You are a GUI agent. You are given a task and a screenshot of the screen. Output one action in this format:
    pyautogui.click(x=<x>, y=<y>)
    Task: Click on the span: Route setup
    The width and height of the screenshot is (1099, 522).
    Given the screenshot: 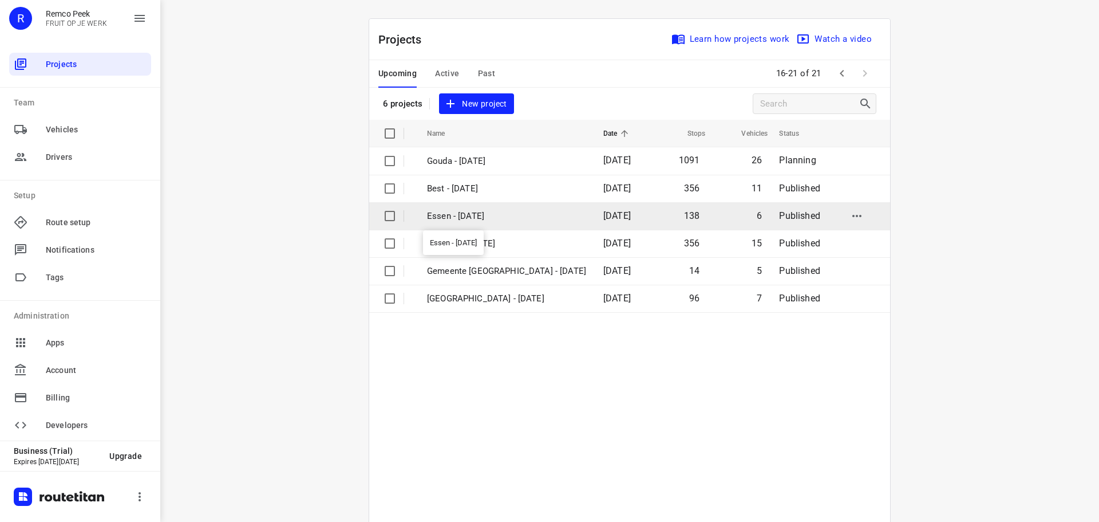 What is the action you would take?
    pyautogui.click(x=96, y=222)
    